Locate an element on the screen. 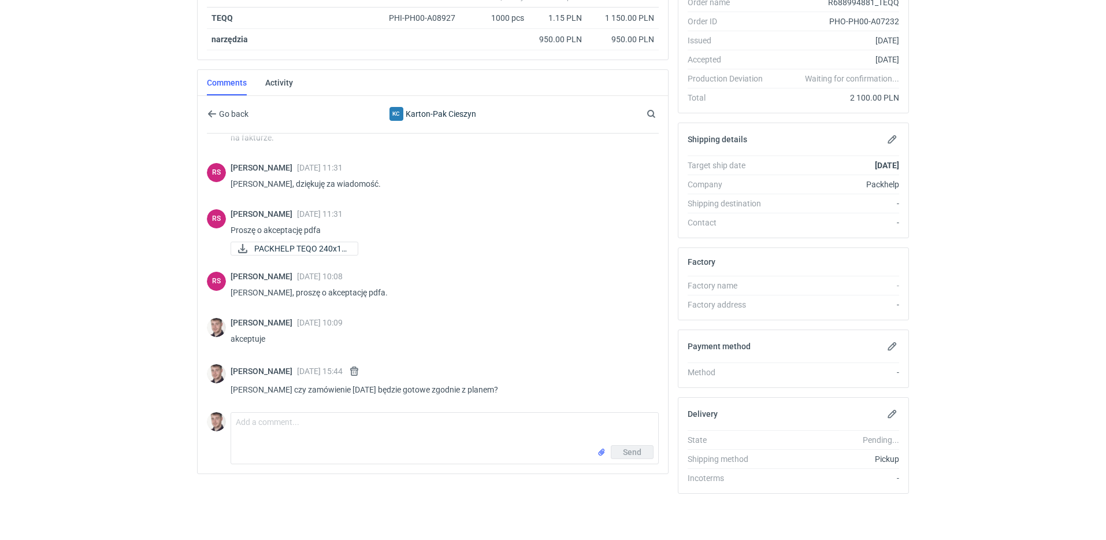 The width and height of the screenshot is (1106, 540). button: Edit shipping details is located at coordinates (892, 139).